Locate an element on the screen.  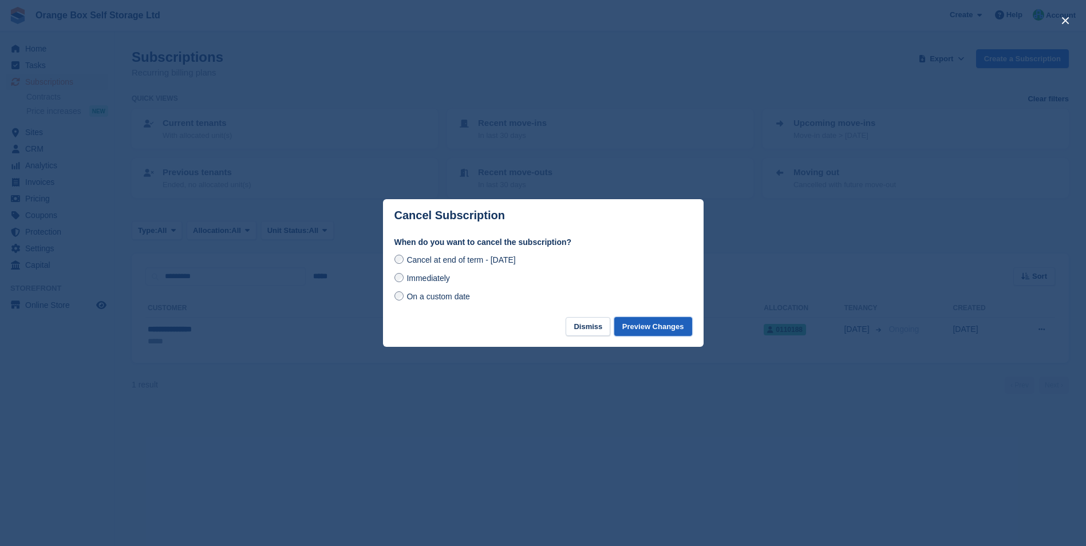
label: When do you want to cancel the subscription? is located at coordinates (543, 242).